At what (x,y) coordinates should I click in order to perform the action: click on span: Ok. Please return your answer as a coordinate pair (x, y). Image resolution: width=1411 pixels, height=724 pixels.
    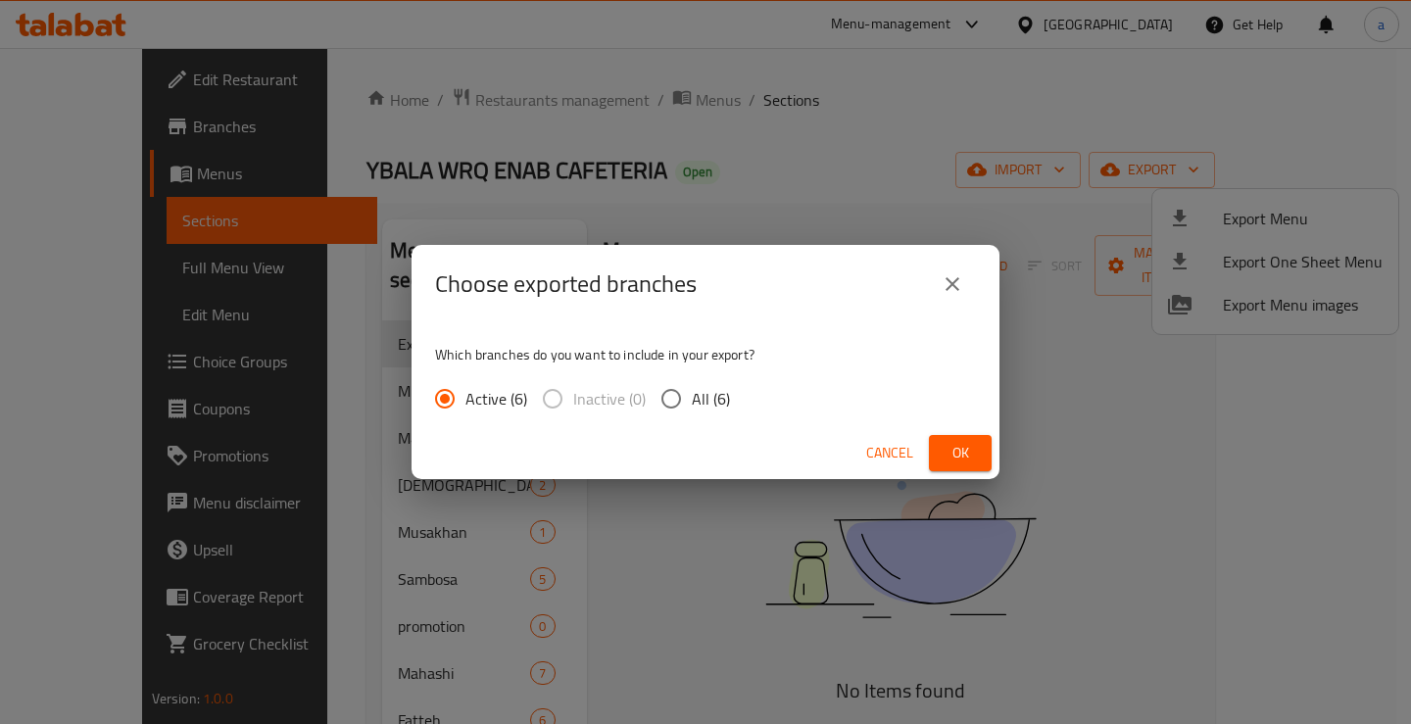
    Looking at the image, I should click on (961, 453).